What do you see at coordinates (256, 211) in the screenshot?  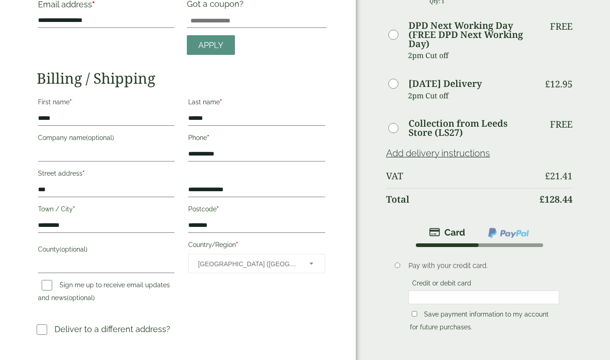 I see `label: Postcode` at bounding box center [256, 211].